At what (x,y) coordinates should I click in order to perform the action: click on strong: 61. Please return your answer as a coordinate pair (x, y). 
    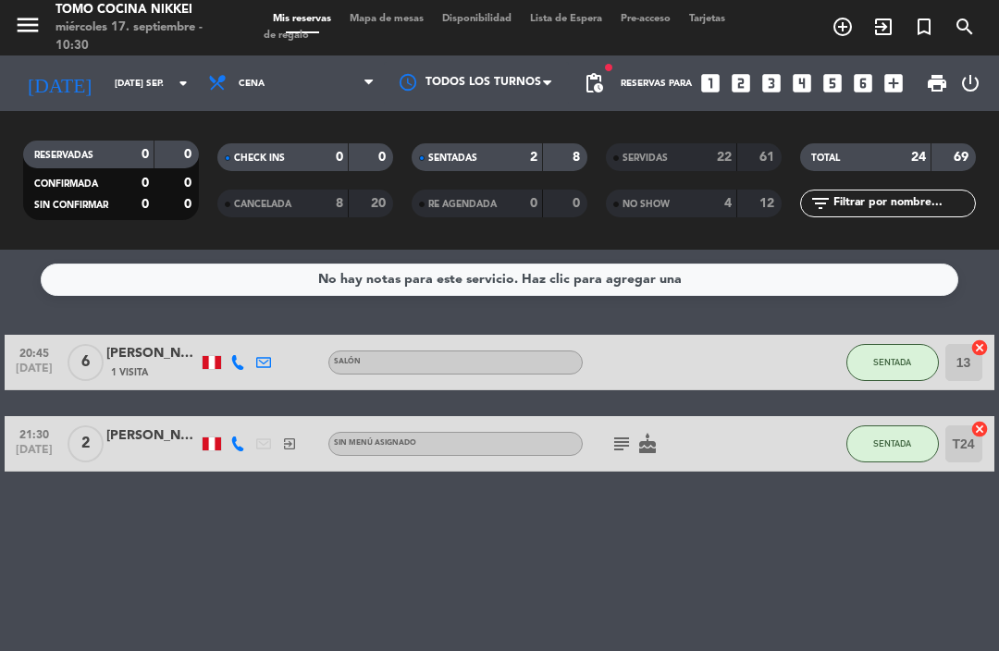
    Looking at the image, I should click on (769, 157).